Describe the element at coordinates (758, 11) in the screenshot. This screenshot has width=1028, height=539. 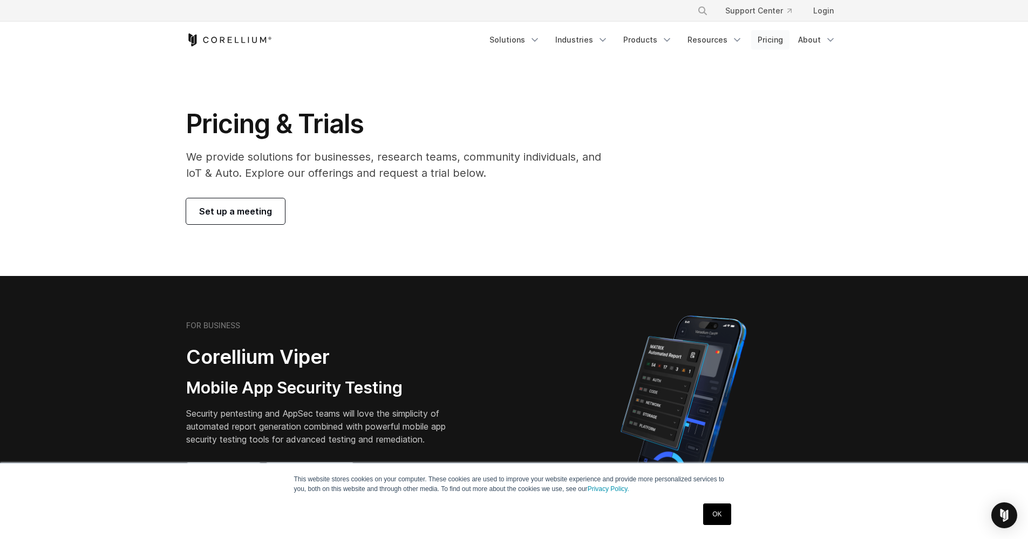
I see `a: Support Center` at that location.